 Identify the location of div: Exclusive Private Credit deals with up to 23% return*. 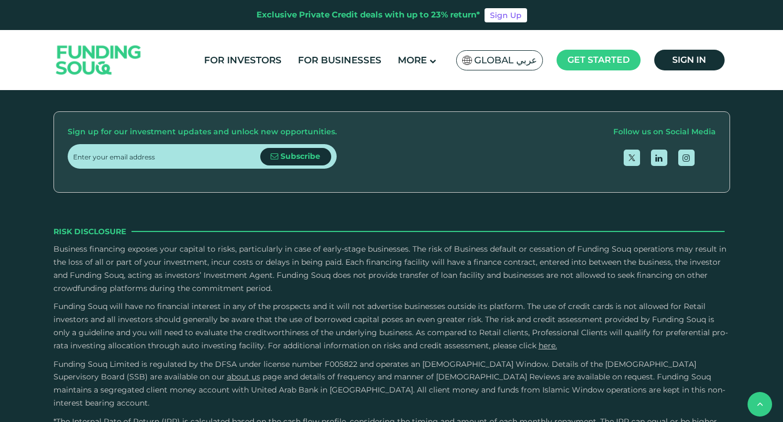
(368, 15).